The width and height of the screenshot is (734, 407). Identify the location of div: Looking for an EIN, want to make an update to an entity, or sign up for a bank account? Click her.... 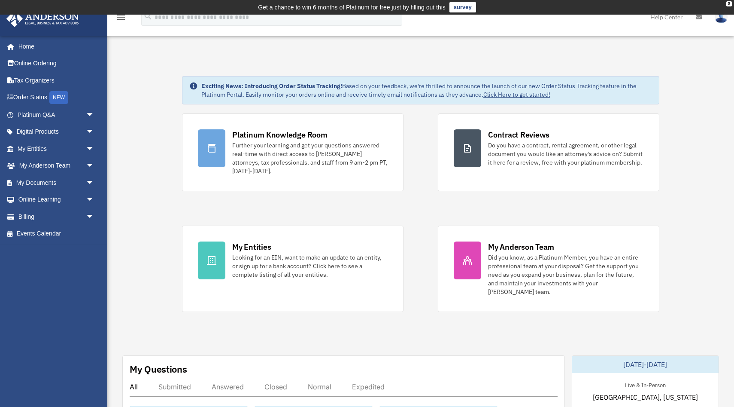
(310, 266).